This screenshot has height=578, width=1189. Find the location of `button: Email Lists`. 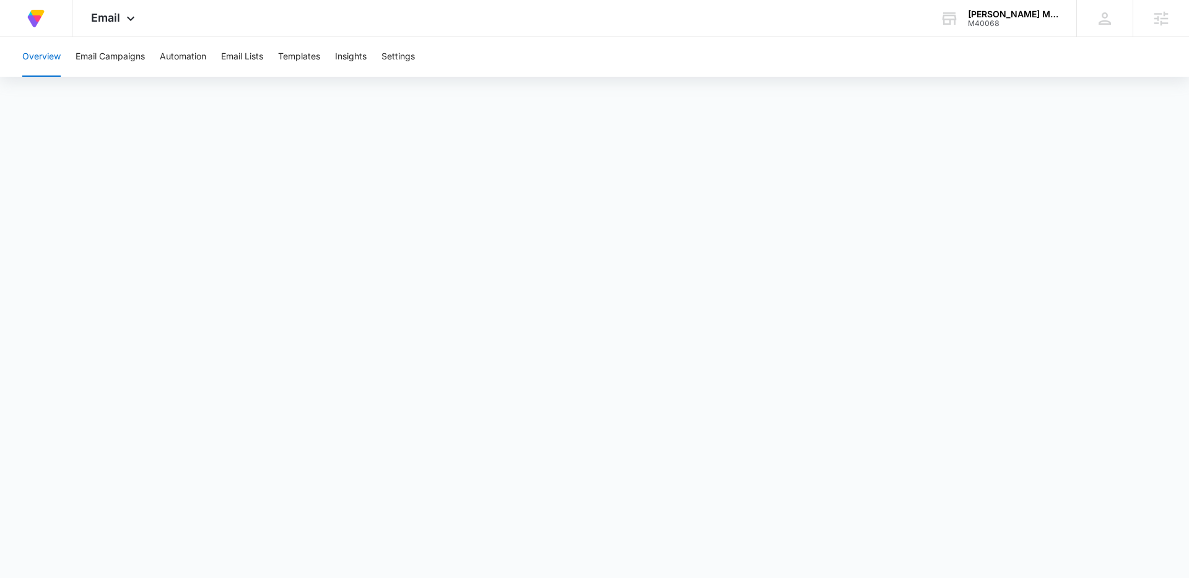

button: Email Lists is located at coordinates (242, 57).